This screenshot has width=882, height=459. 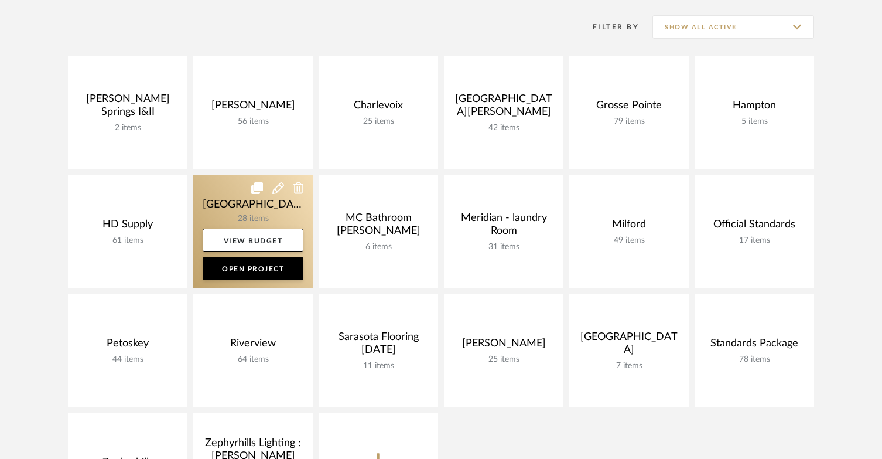 What do you see at coordinates (128, 240) in the screenshot?
I see `div: 61 items` at bounding box center [128, 240].